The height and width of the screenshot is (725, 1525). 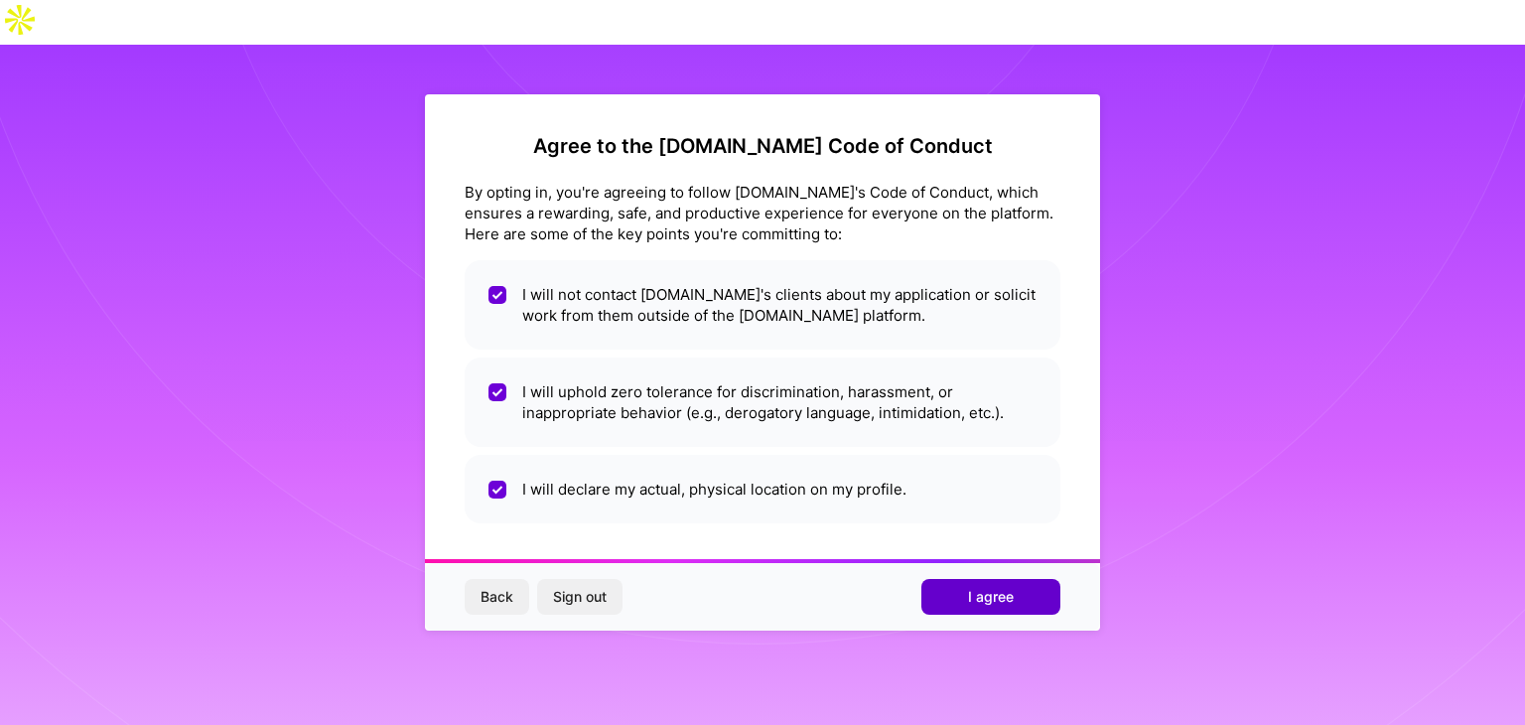 I want to click on span: Sign out, so click(x=580, y=597).